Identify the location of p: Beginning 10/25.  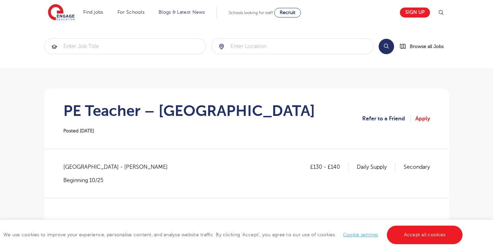
(119, 180).